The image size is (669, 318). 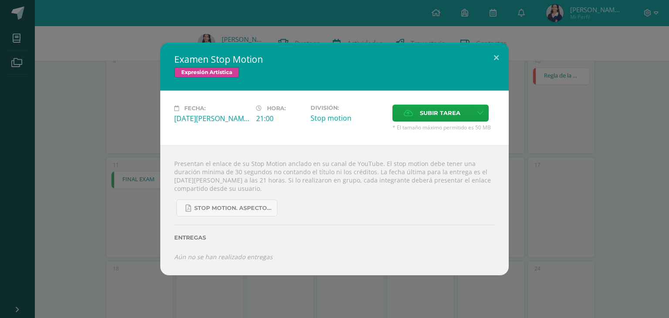 What do you see at coordinates (443, 127) in the screenshot?
I see `span: * El tamaño máximo permitido es 50 MB` at bounding box center [443, 127].